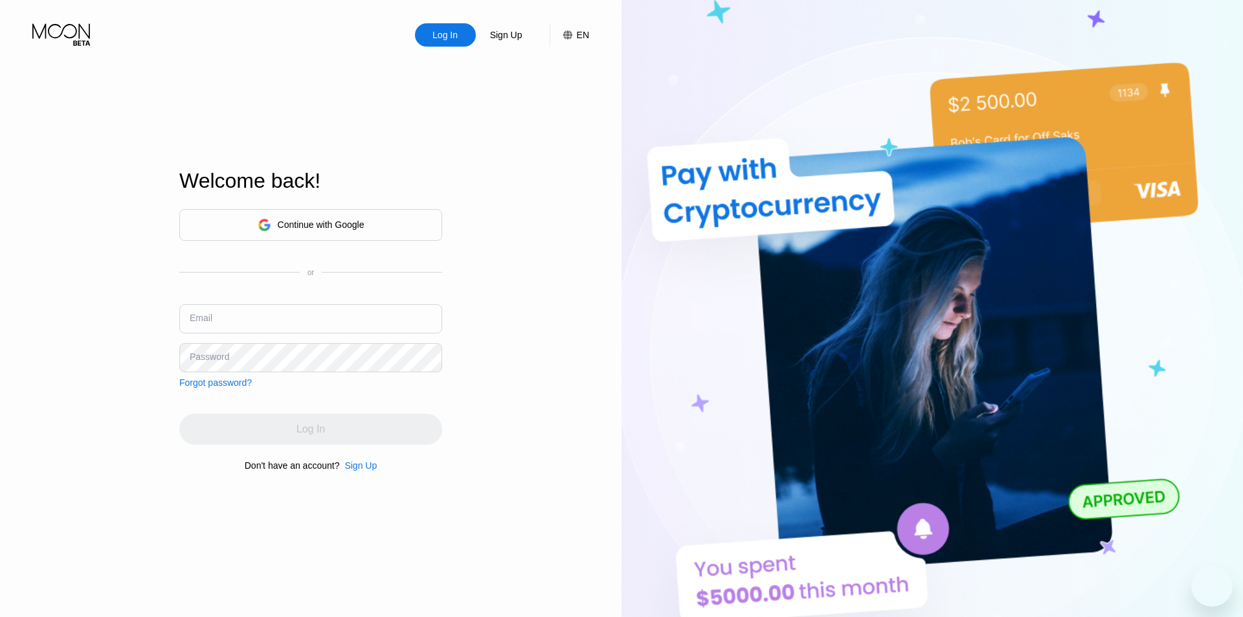 The image size is (1243, 617). I want to click on div: Log In, so click(445, 35).